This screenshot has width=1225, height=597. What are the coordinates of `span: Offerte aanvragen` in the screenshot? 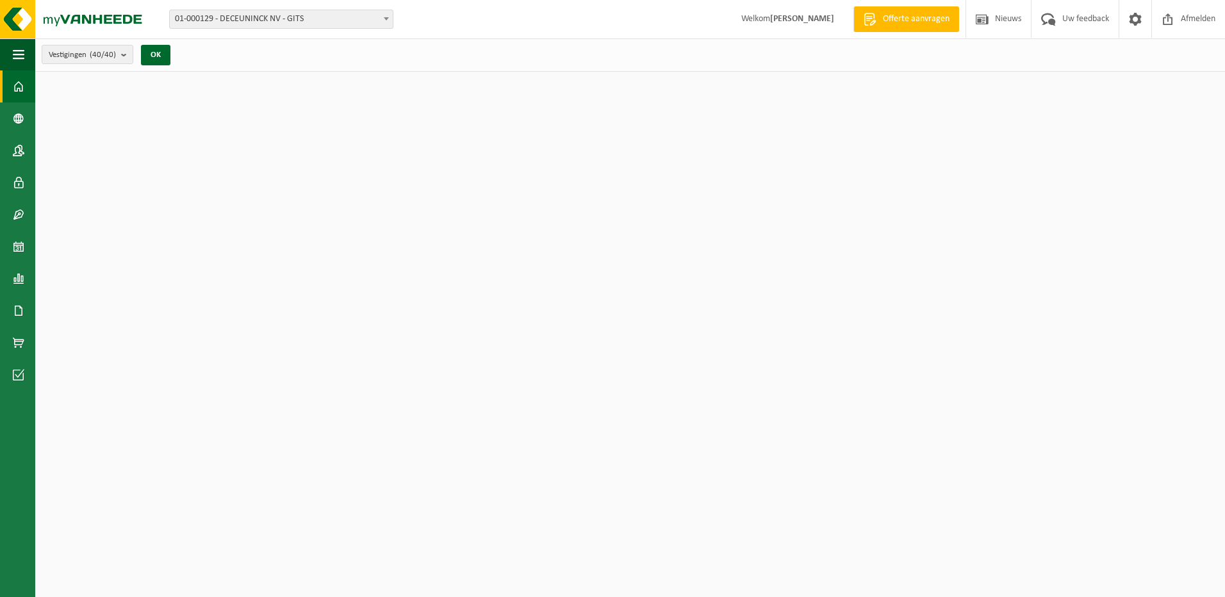 It's located at (916, 19).